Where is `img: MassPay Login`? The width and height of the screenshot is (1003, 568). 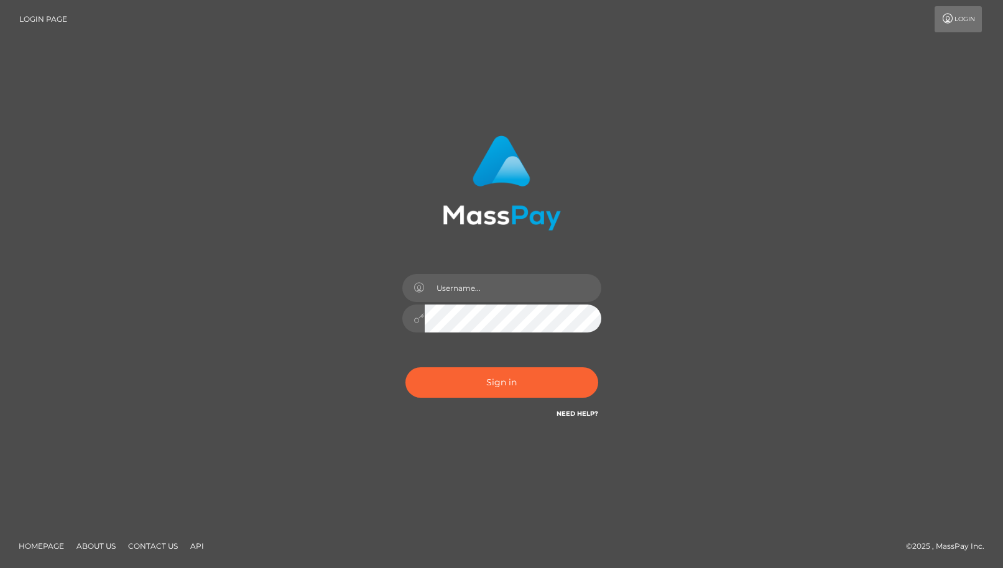
img: MassPay Login is located at coordinates (502, 183).